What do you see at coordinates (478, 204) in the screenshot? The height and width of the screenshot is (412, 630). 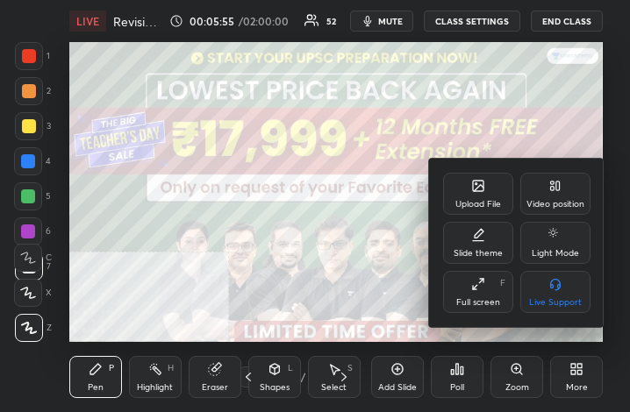 I see `div: Upload File` at bounding box center [478, 204].